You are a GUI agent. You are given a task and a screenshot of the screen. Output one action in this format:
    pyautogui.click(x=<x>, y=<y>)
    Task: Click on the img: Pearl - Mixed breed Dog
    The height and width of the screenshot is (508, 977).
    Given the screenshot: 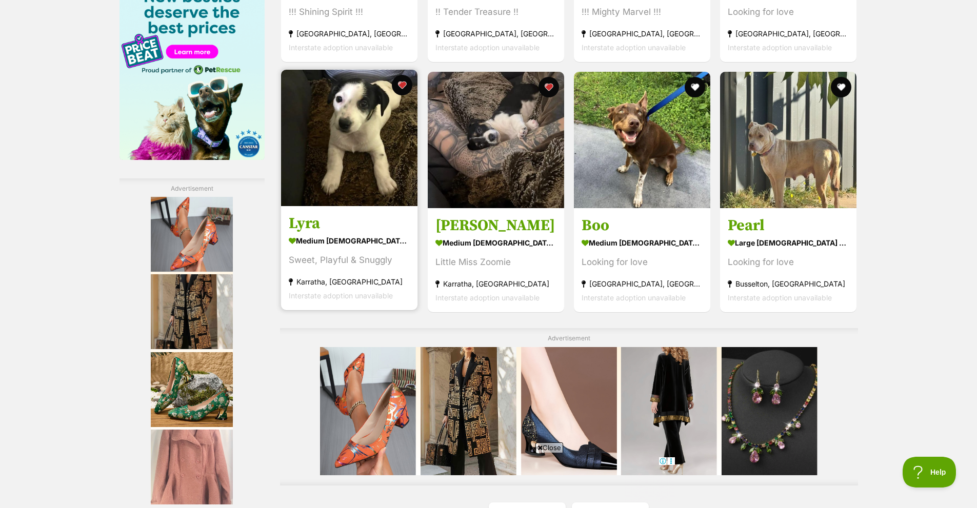 What is the action you would take?
    pyautogui.click(x=788, y=140)
    